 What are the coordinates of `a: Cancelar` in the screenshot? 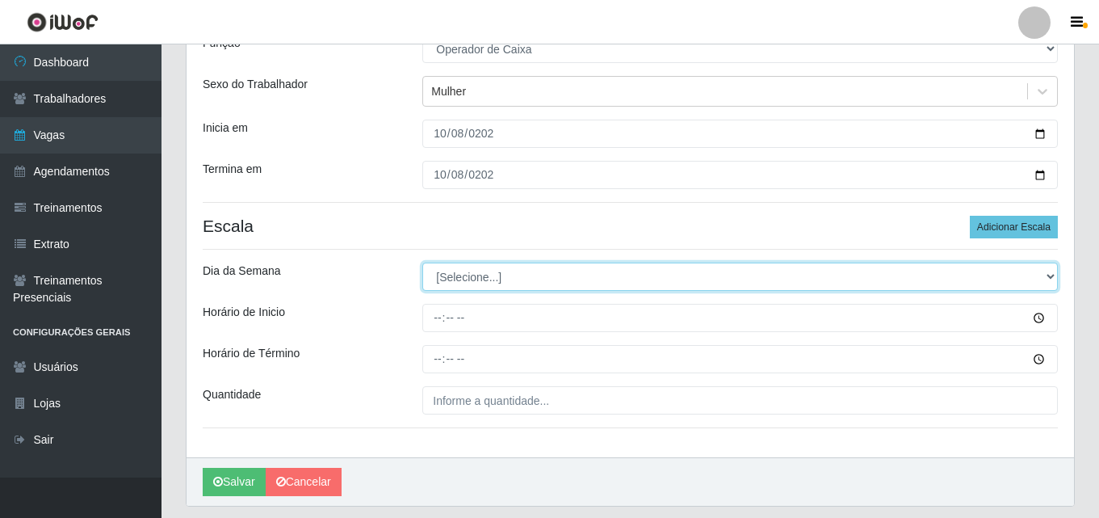 It's located at (304, 481).